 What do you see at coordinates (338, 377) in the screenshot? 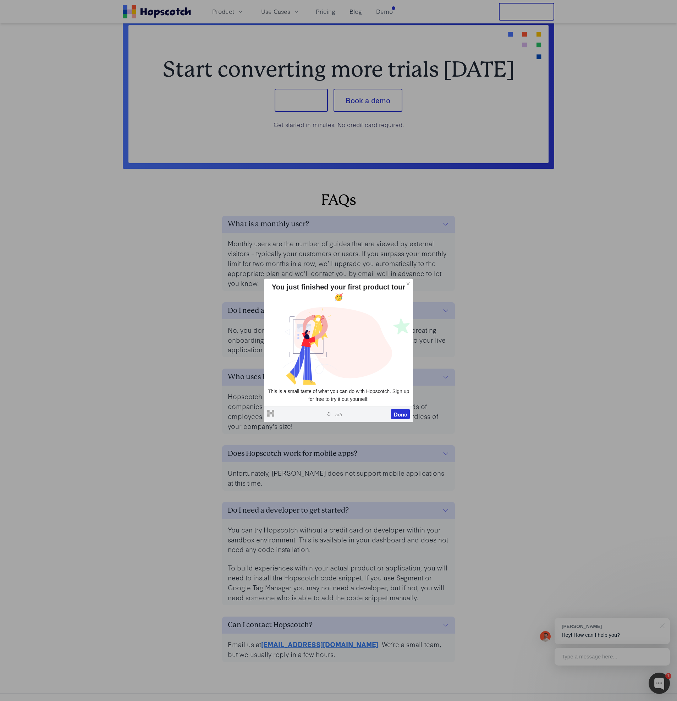
I see `button: Who uses Hopscotch?` at bounding box center [338, 377].